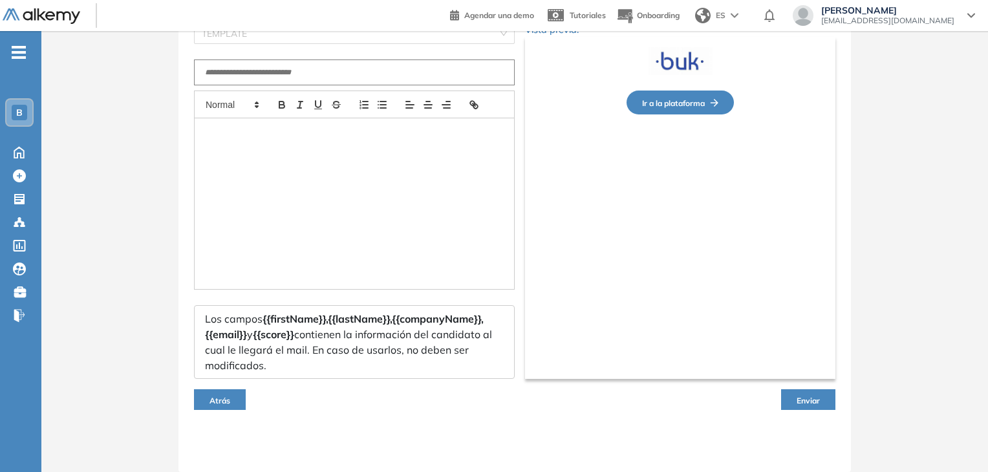 Image resolution: width=988 pixels, height=472 pixels. Describe the element at coordinates (808, 400) in the screenshot. I see `span: Enviar` at that location.